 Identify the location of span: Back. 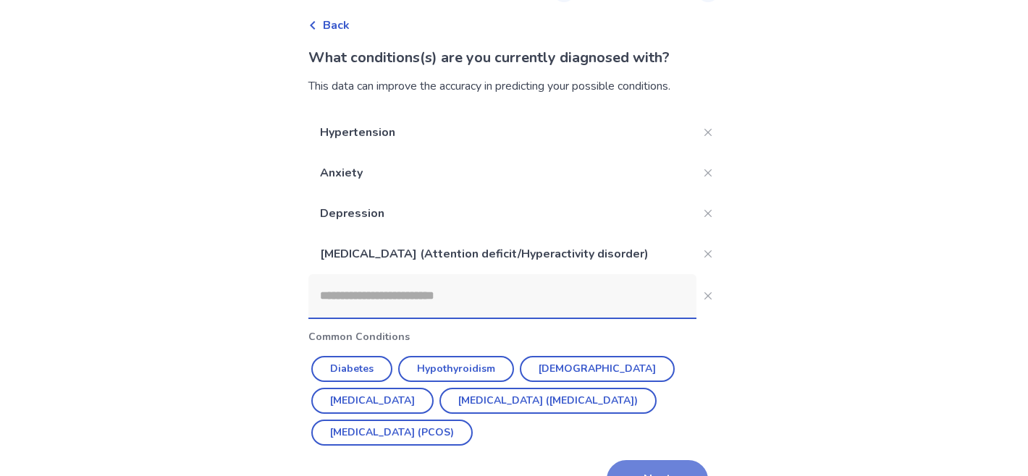
(336, 25).